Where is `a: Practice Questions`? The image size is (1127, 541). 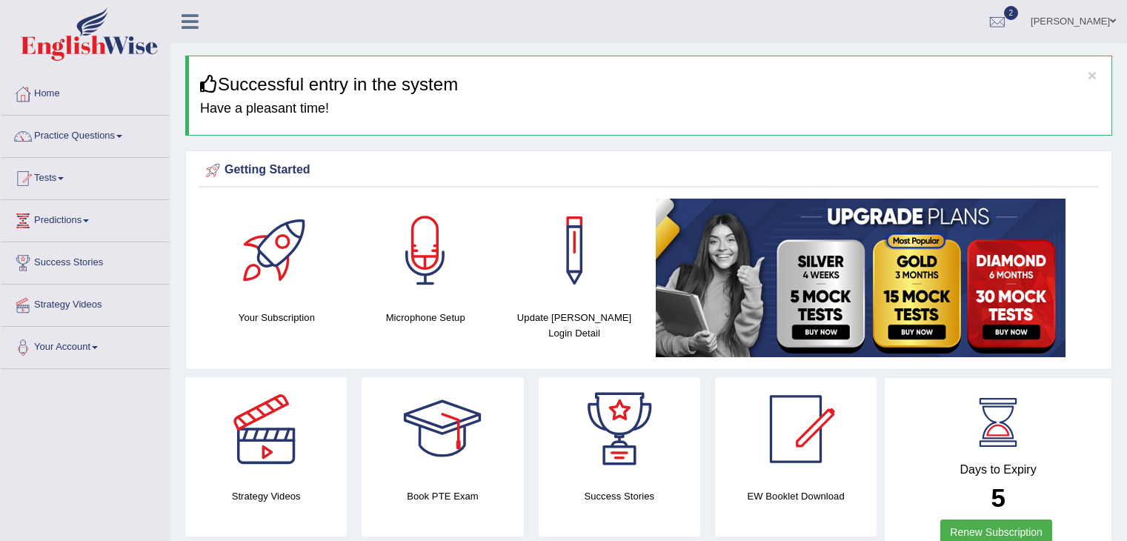
a: Practice Questions is located at coordinates (85, 134).